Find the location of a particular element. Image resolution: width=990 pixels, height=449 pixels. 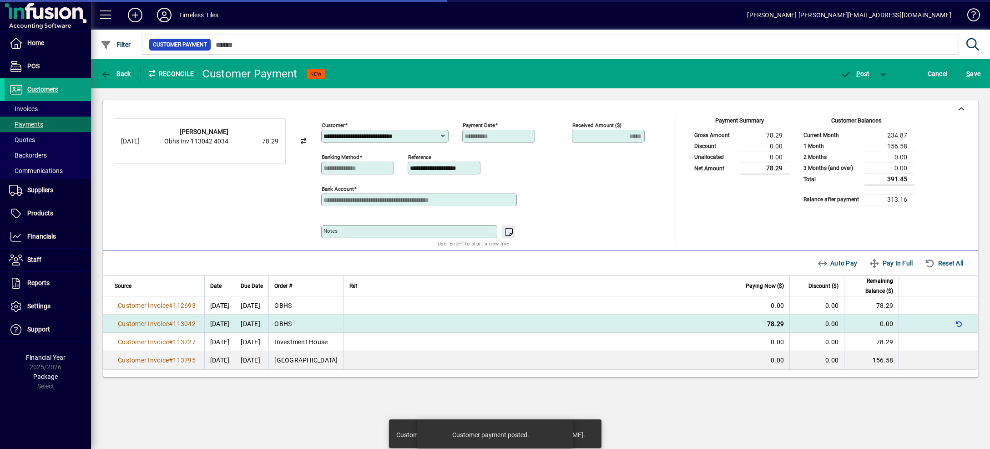

app-page-summary-card: Payment Summary is located at coordinates (740, 147).